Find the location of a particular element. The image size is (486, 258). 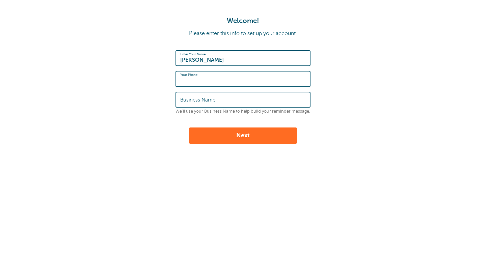

label: Enter Your Name is located at coordinates (193, 54).